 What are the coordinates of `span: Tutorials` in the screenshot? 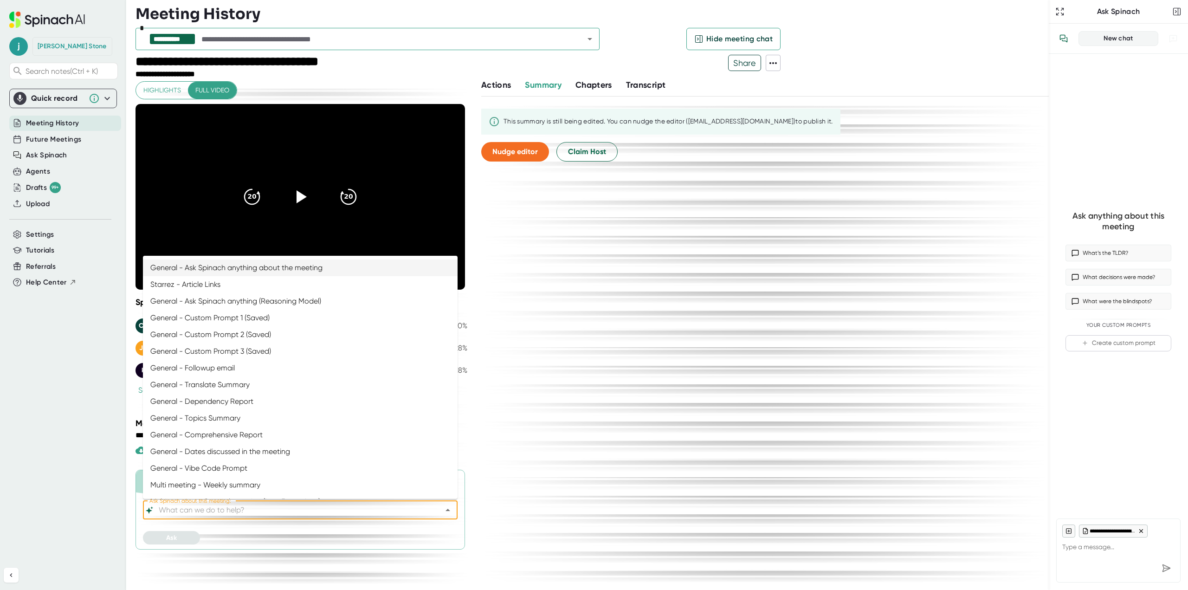 It's located at (40, 250).